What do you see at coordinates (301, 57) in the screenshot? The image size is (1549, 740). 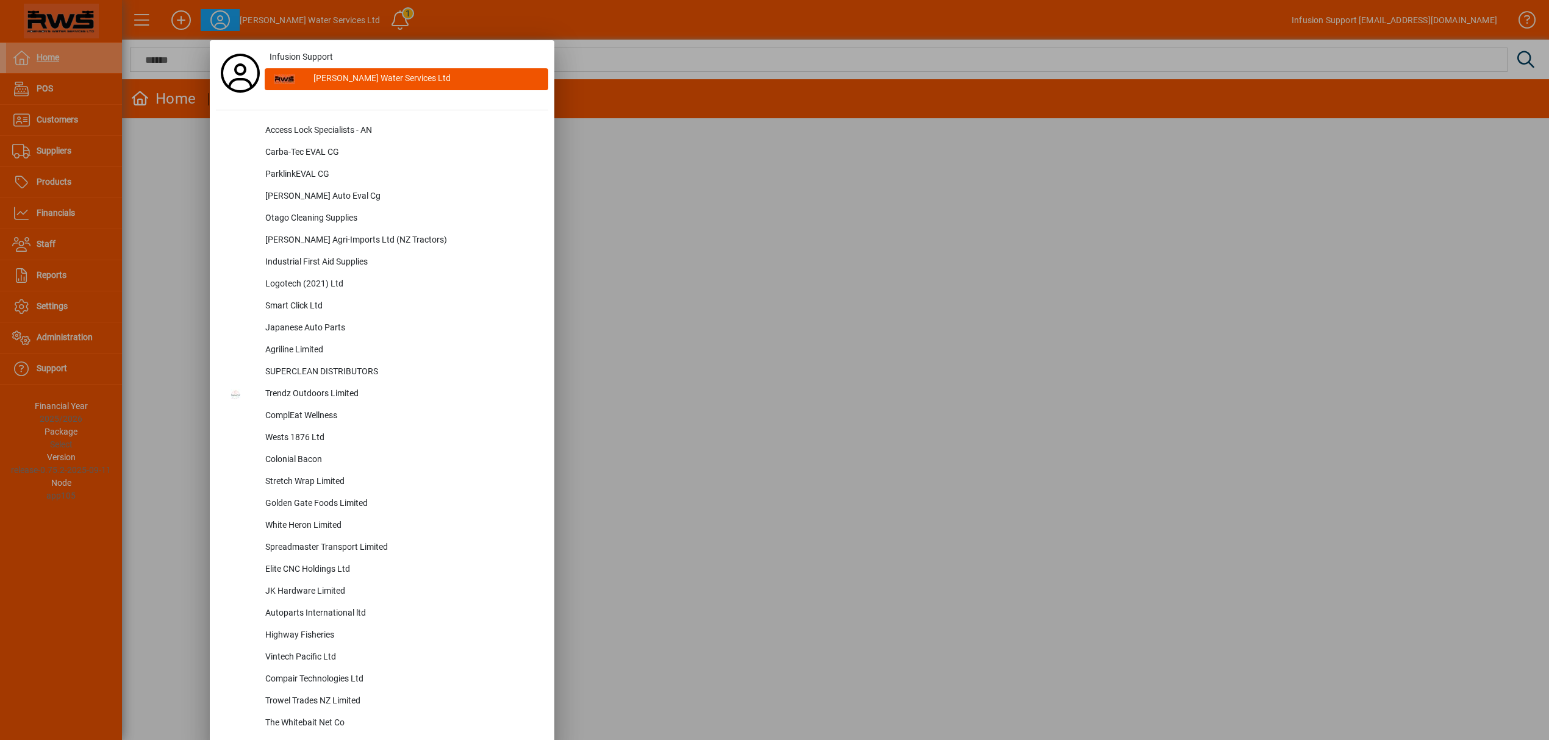 I see `span: Infusion Support` at bounding box center [301, 57].